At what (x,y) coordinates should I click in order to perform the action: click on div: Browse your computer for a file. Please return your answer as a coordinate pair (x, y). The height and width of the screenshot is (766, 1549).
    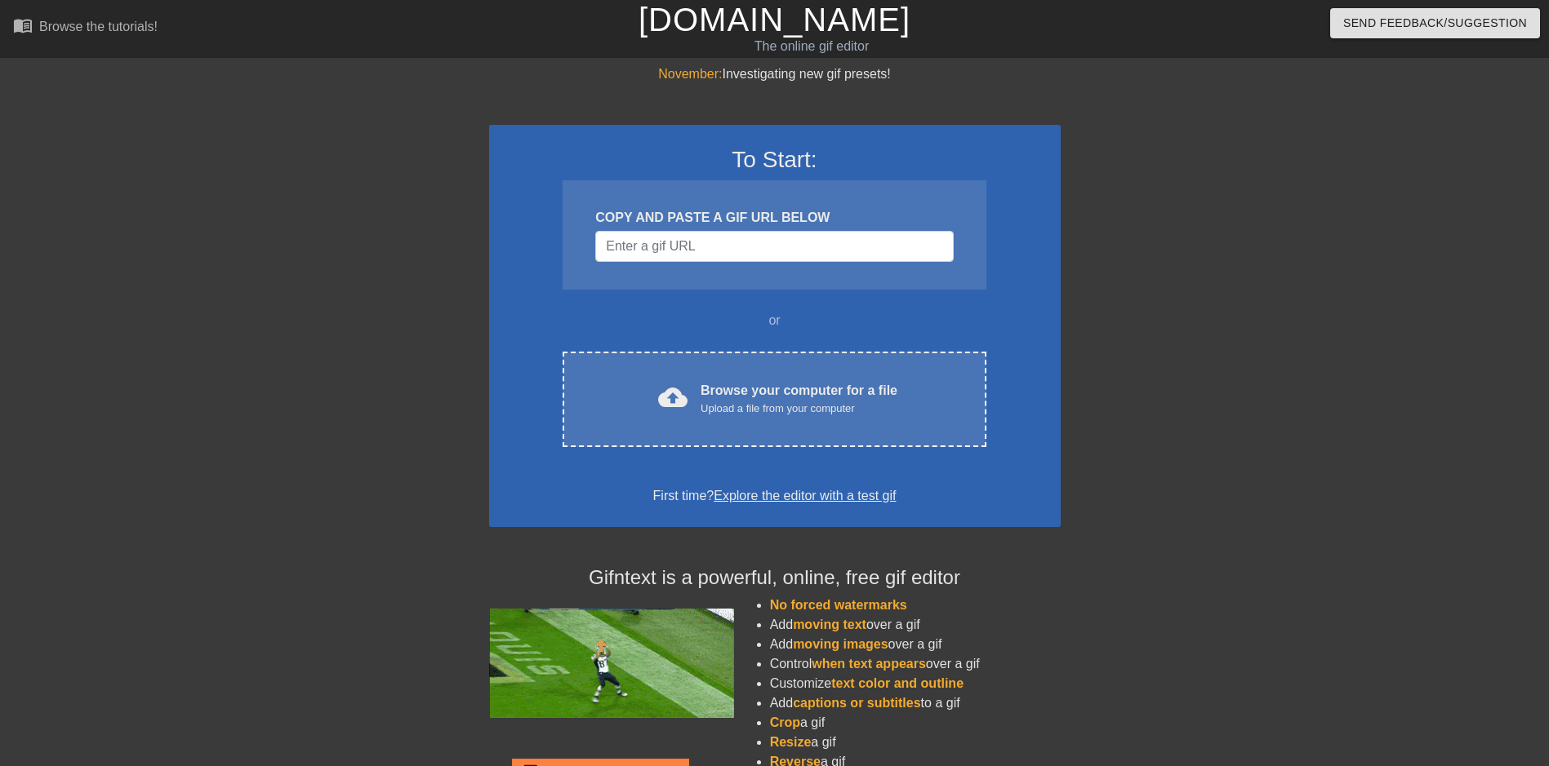
    Looking at the image, I should click on (798, 399).